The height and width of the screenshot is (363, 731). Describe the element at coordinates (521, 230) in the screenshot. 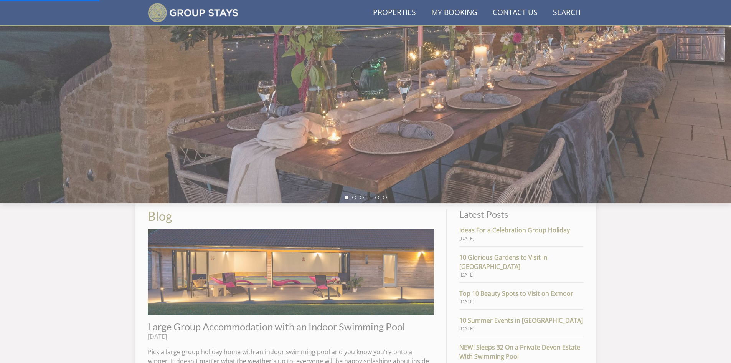

I see `strong: Ideas For a Celebration Group Holiday` at that location.